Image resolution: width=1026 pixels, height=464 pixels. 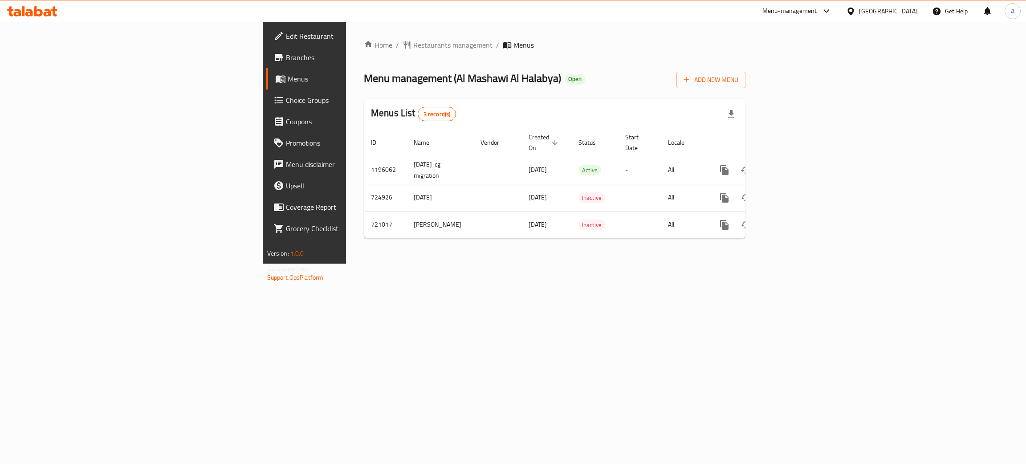 I want to click on span: Vendor, so click(x=495, y=142).